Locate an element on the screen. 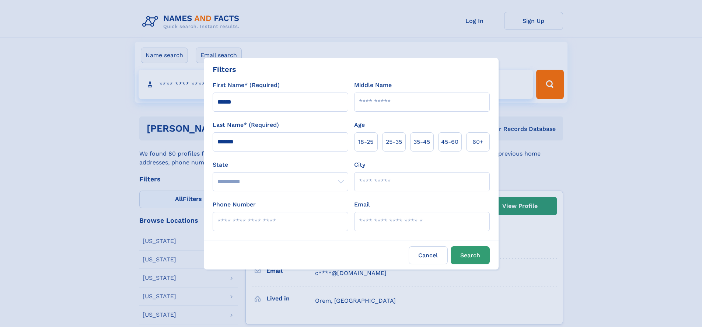 The width and height of the screenshot is (702, 327). label: Email is located at coordinates (362, 204).